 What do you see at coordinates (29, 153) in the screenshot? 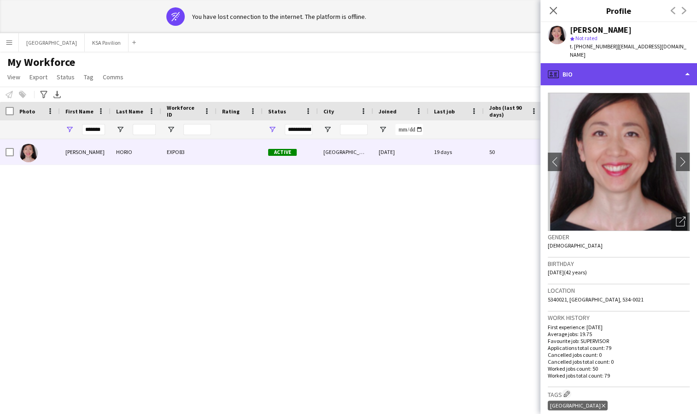
I see `img: Natsuko HORIO` at bounding box center [29, 153].